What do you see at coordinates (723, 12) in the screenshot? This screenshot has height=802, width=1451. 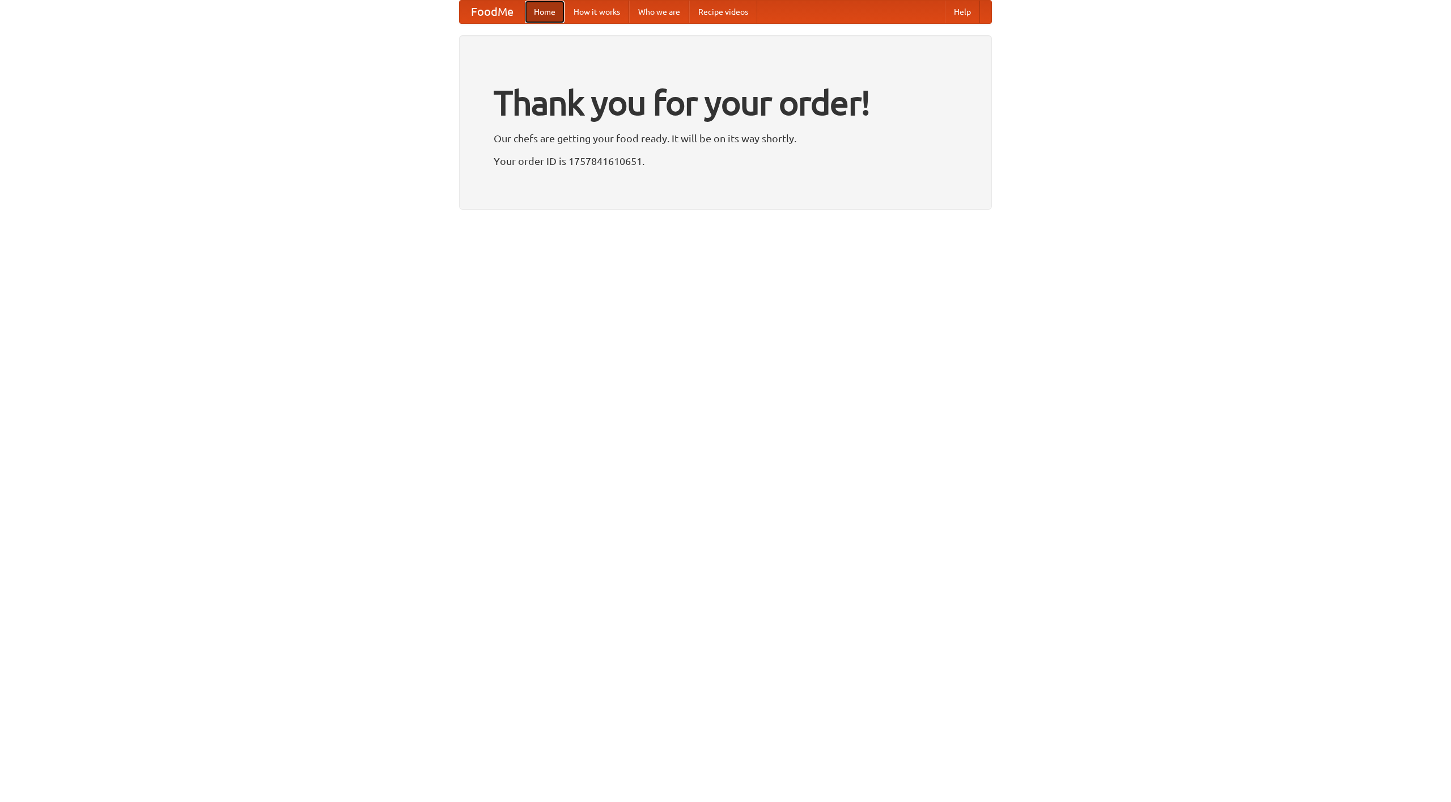 I see `a: Recipe videos` at bounding box center [723, 12].